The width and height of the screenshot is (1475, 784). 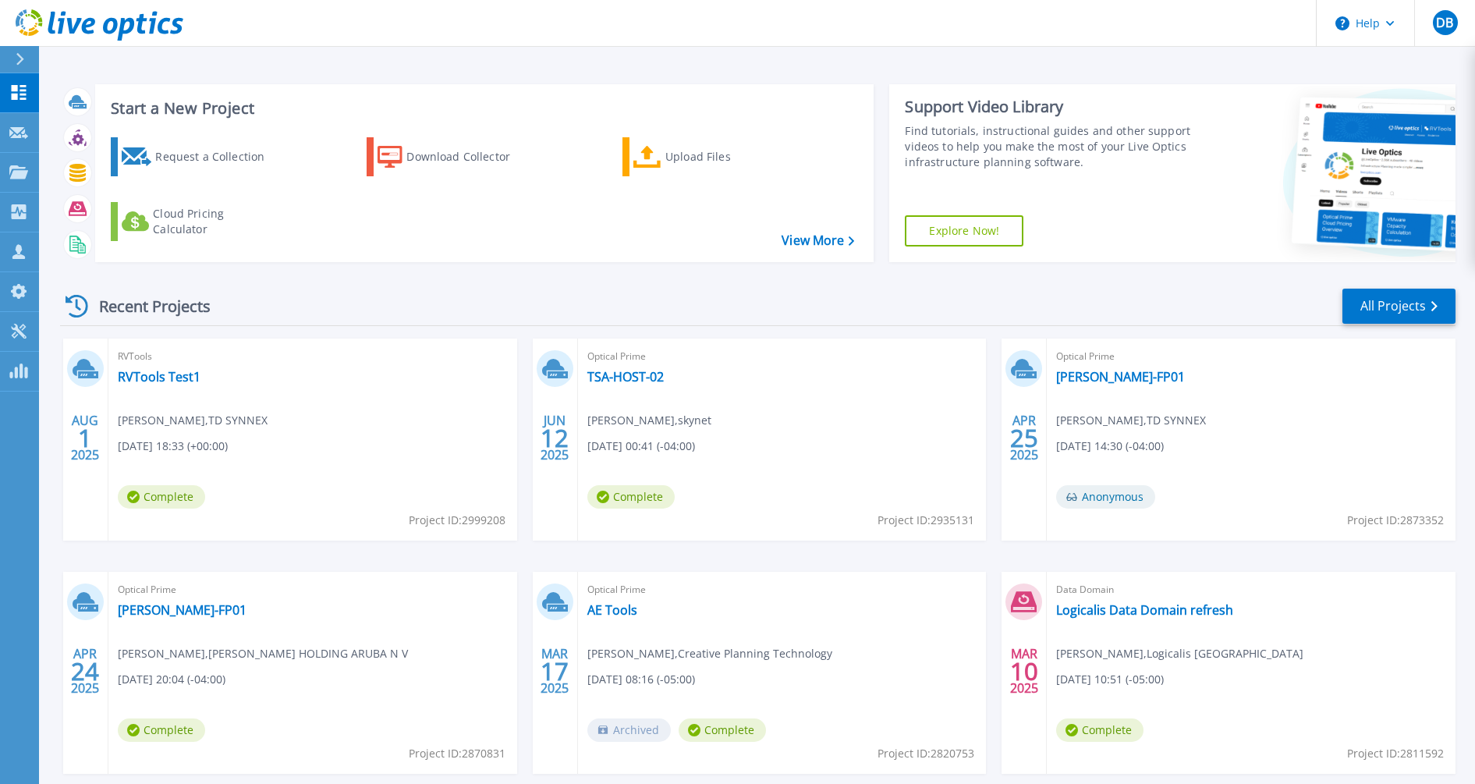 I want to click on a: Download Collector, so click(x=453, y=157).